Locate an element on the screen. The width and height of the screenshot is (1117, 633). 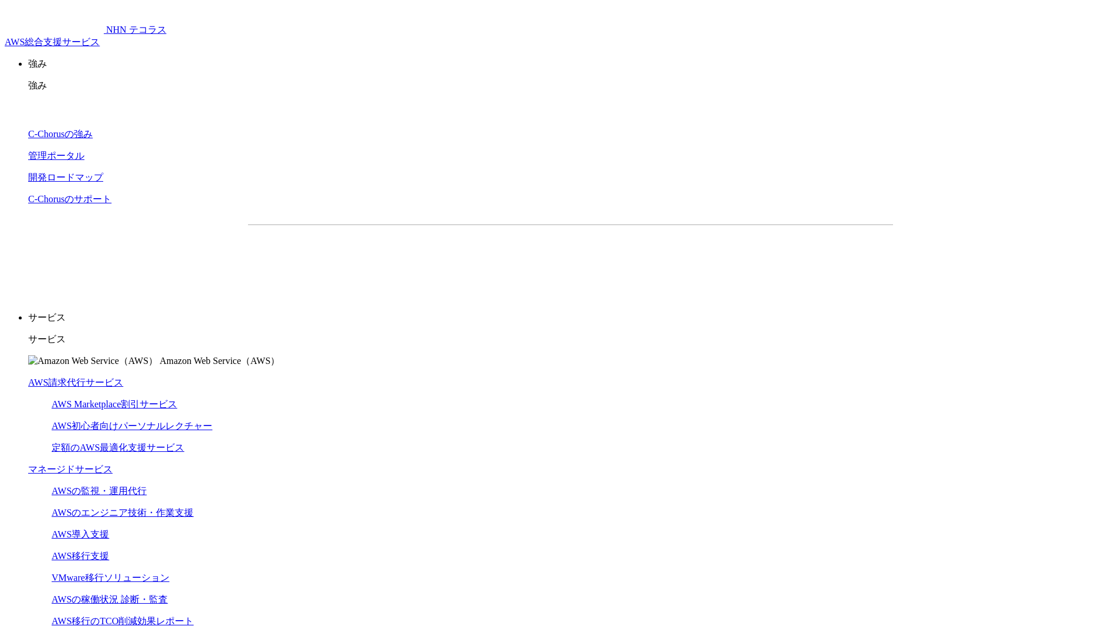
a: 資料を請求する is located at coordinates (470, 259).